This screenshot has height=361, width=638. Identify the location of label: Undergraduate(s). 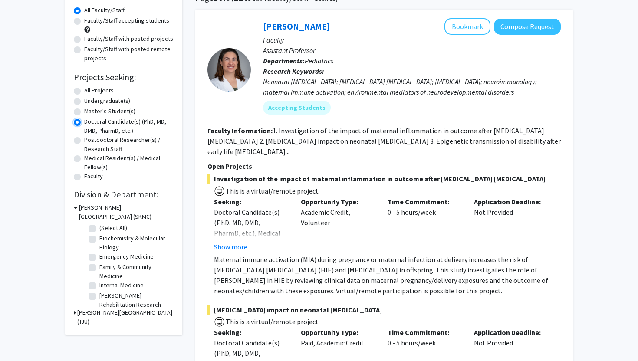
(107, 101).